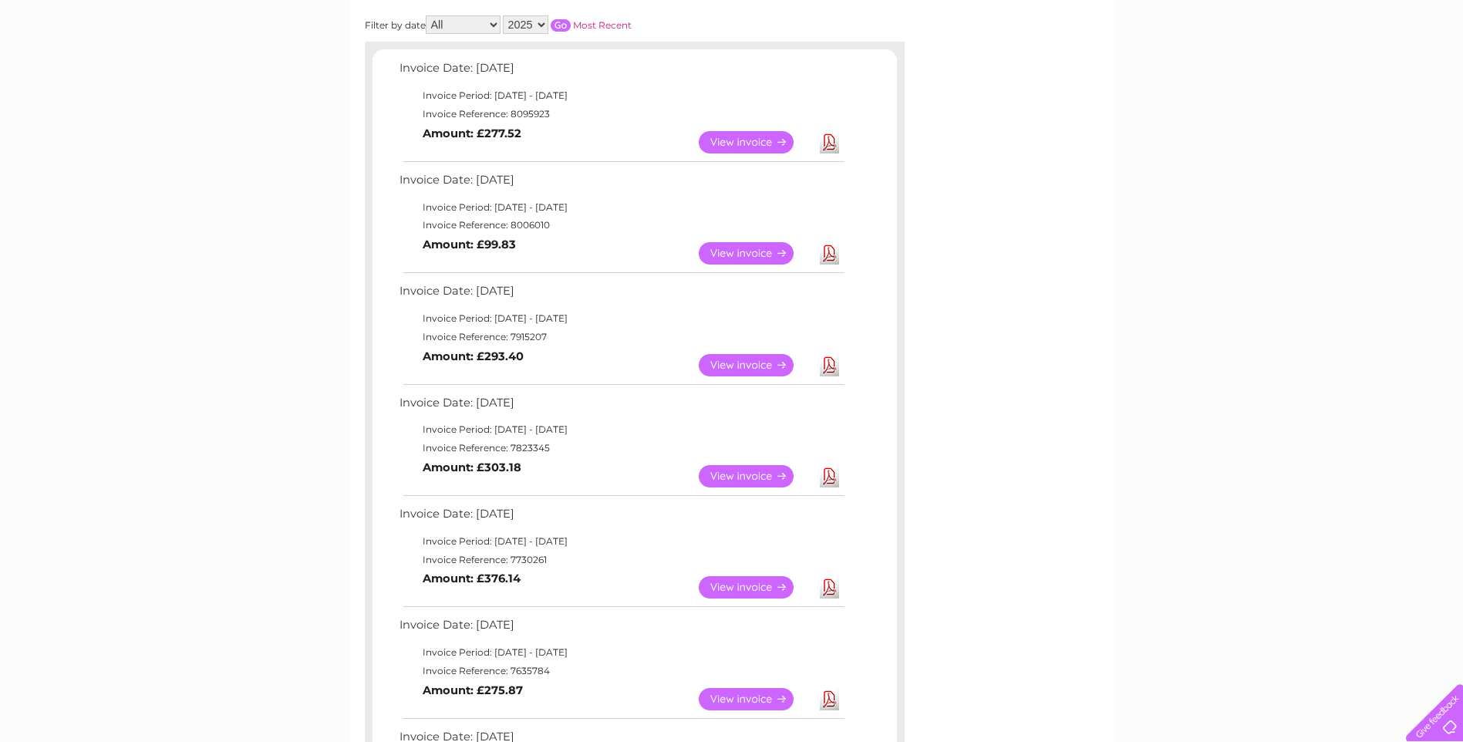 This screenshot has width=1463, height=742. I want to click on a: Telecoms, so click(1296, 71).